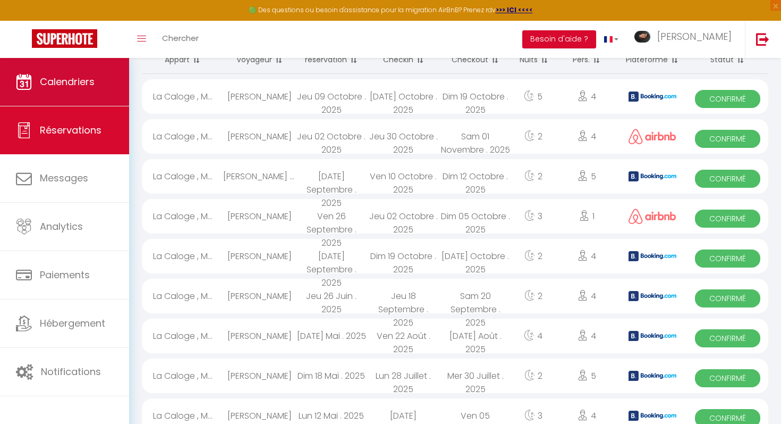 This screenshot has height=424, width=781. What do you see at coordinates (559, 39) in the screenshot?
I see `button: Besoin d'aide ?` at bounding box center [559, 39].